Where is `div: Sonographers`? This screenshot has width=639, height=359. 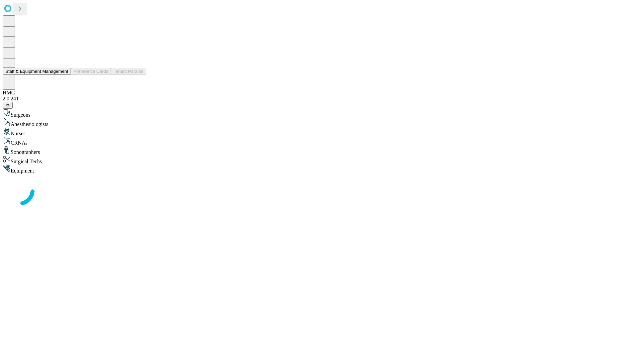 div: Sonographers is located at coordinates (319, 151).